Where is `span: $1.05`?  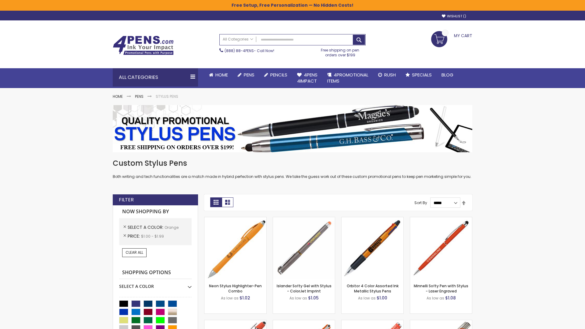
span: $1.05 is located at coordinates (313, 298).